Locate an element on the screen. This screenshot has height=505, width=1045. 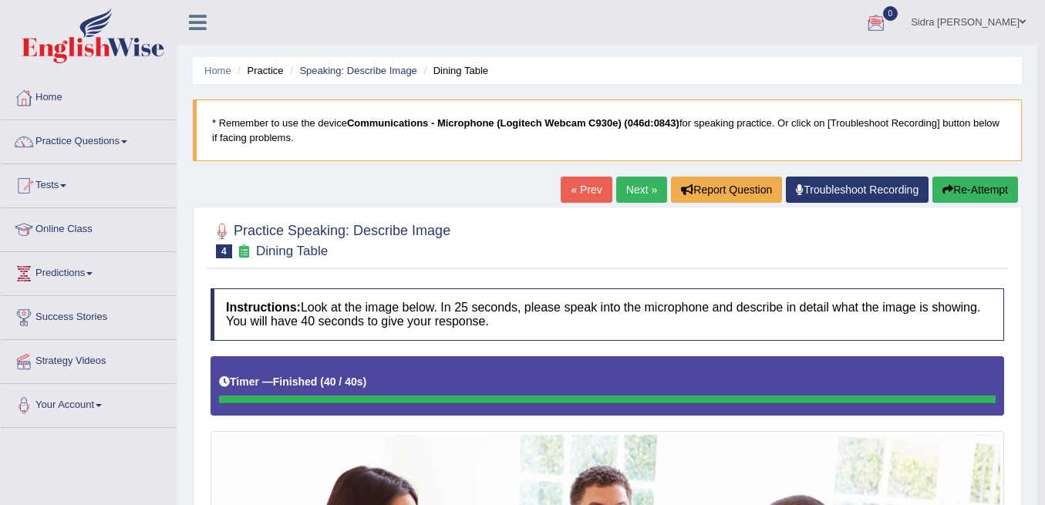
a: Your Account is located at coordinates (89, 403).